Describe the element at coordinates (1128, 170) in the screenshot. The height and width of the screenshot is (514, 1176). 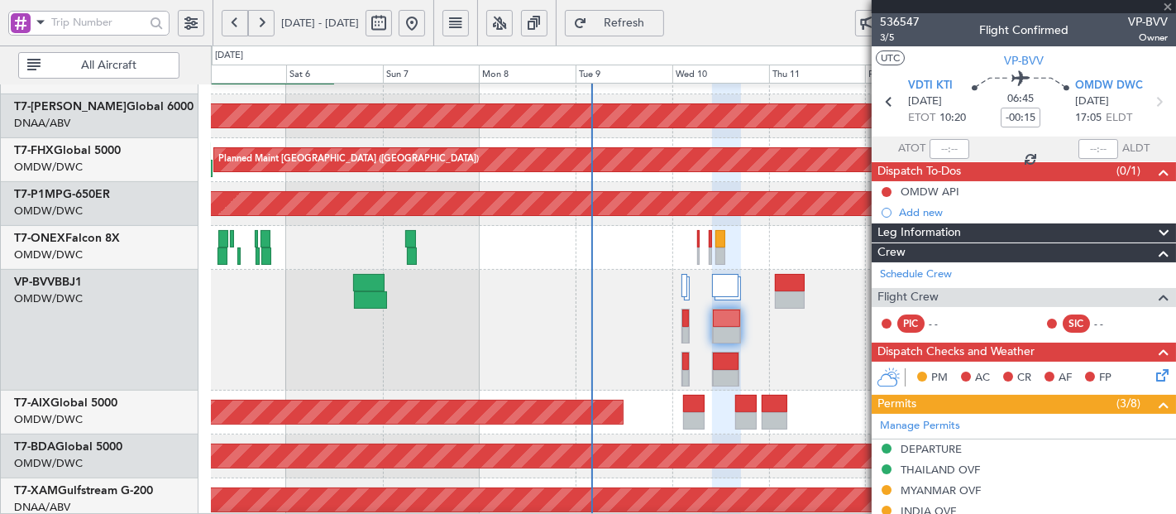
I see `span: (0/1)` at that location.